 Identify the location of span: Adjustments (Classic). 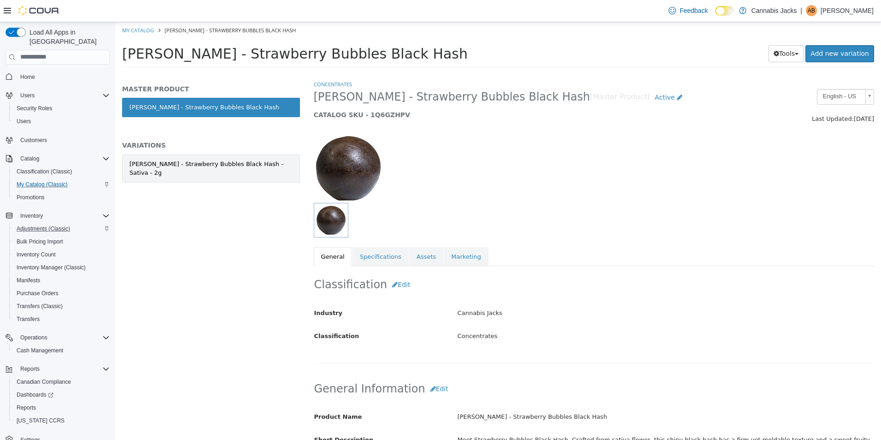
(43, 229).